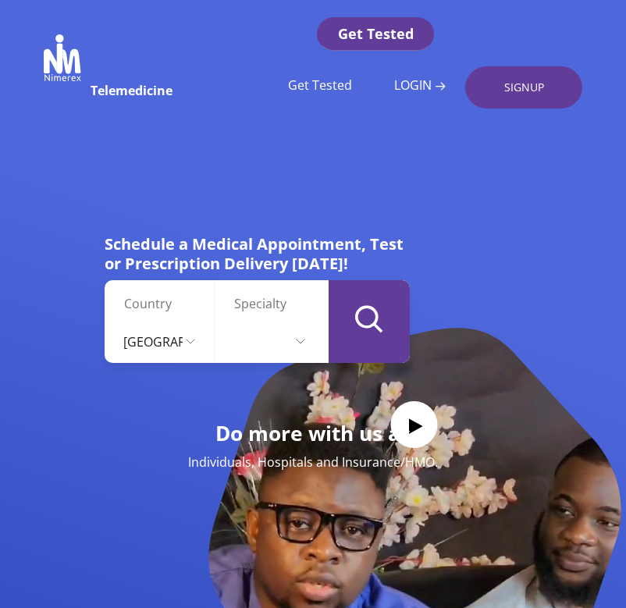 The height and width of the screenshot is (608, 626). I want to click on img: Nimerex, so click(62, 58).